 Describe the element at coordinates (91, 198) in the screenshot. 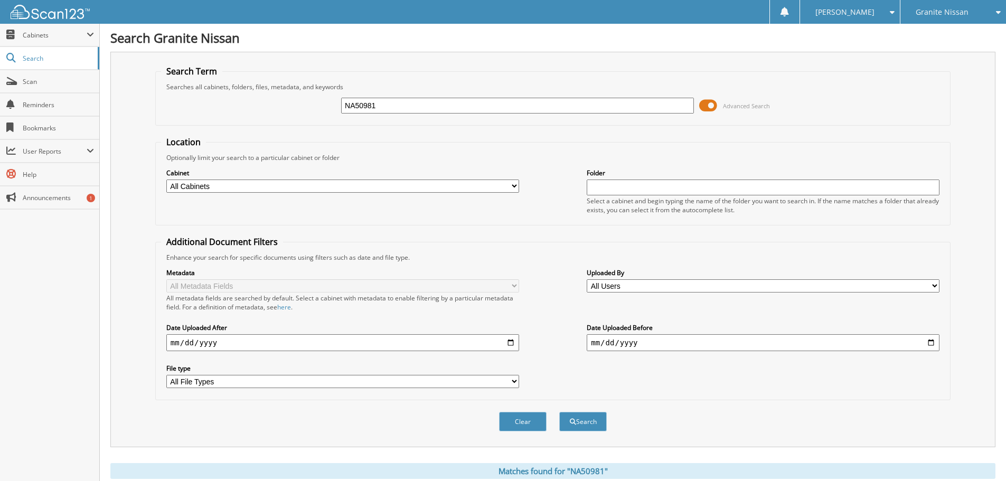

I see `div: 1` at that location.